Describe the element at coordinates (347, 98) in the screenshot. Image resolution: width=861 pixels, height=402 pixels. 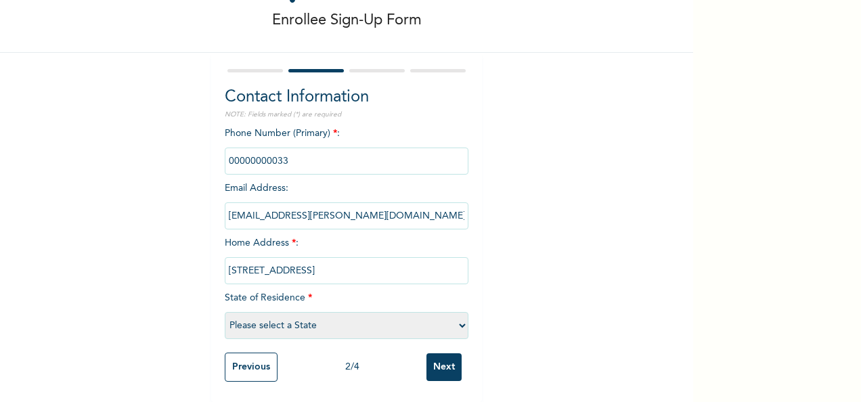
I see `h2: Contact Information` at that location.